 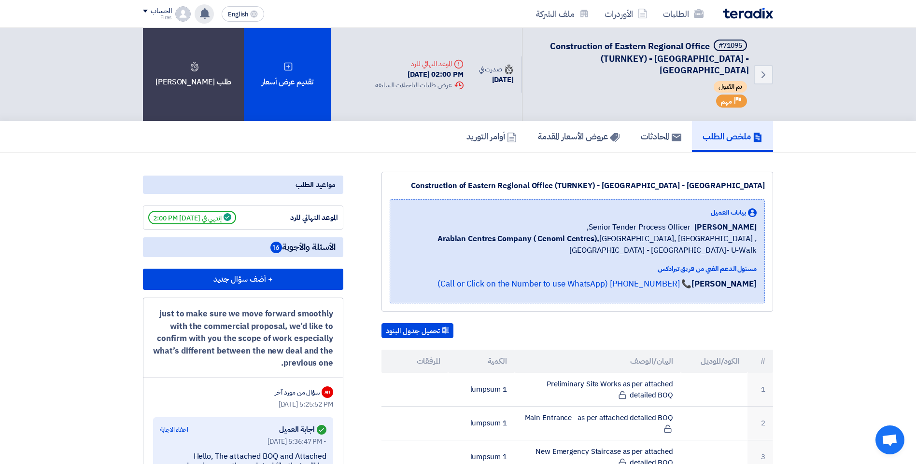 I want to click on a: أوامر التوريد, so click(x=492, y=137).